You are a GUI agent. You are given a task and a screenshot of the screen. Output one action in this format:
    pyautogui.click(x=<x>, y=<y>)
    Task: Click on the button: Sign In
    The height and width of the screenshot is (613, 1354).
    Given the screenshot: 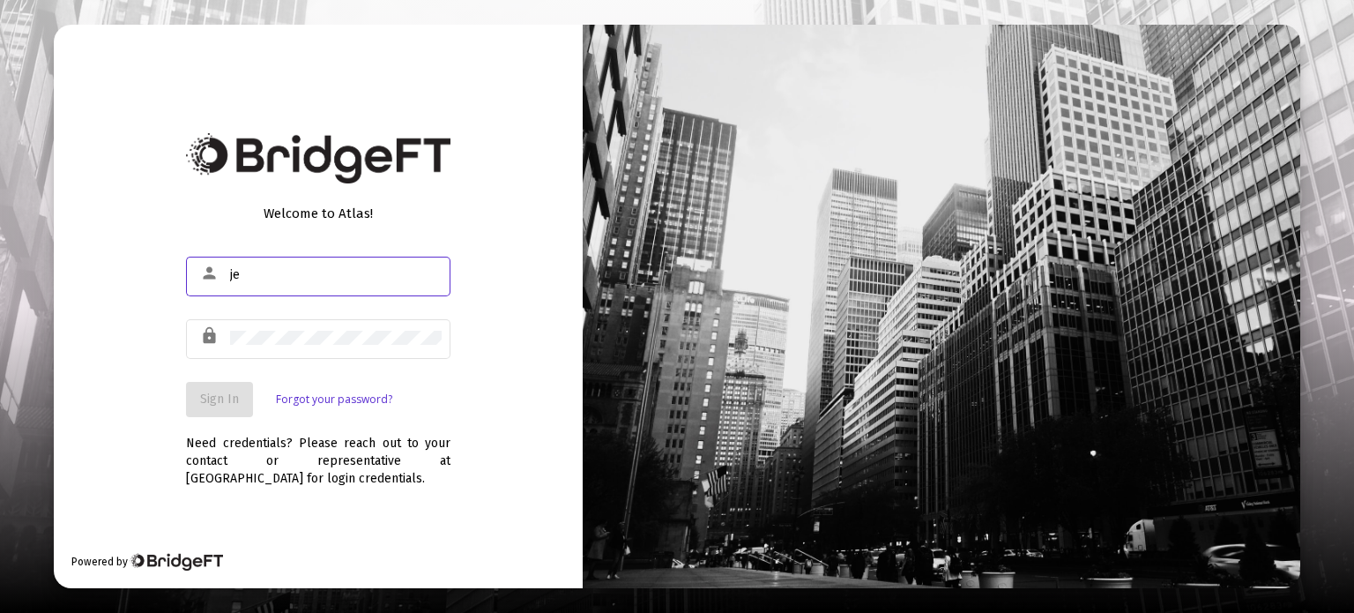 What is the action you would take?
    pyautogui.click(x=219, y=399)
    